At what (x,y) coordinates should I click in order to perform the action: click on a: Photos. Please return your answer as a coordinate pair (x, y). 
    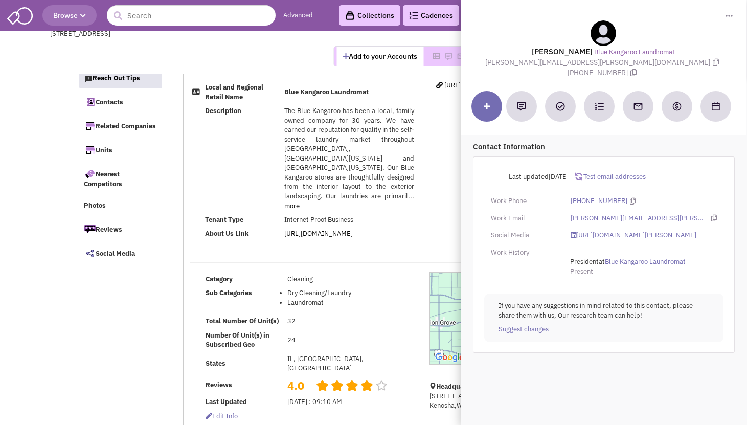
    Looking at the image, I should click on (120, 206).